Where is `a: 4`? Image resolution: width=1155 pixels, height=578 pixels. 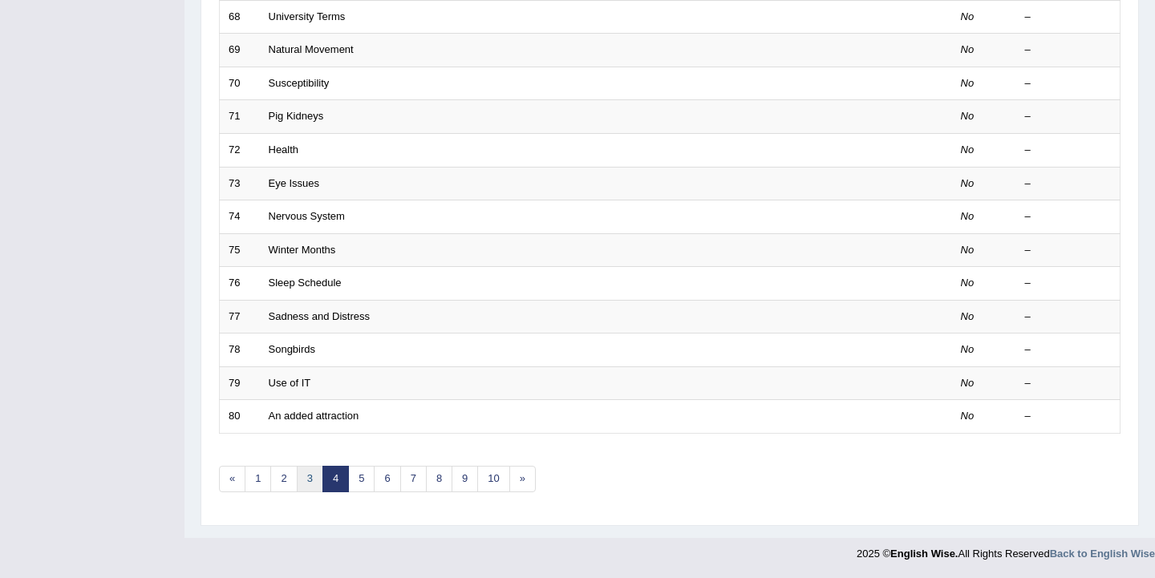
a: 4 is located at coordinates (335, 479).